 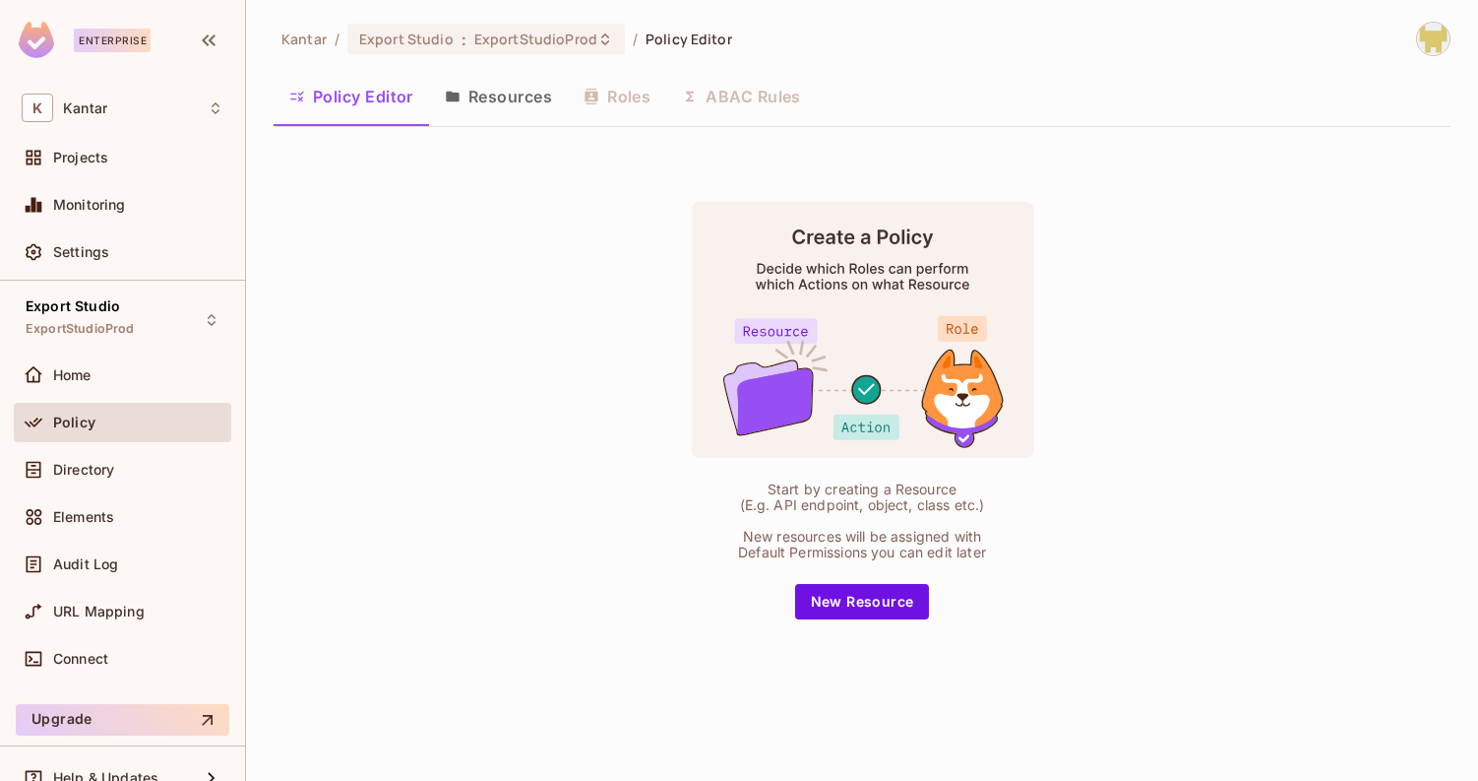 I want to click on div: Enterprise, so click(x=112, y=40).